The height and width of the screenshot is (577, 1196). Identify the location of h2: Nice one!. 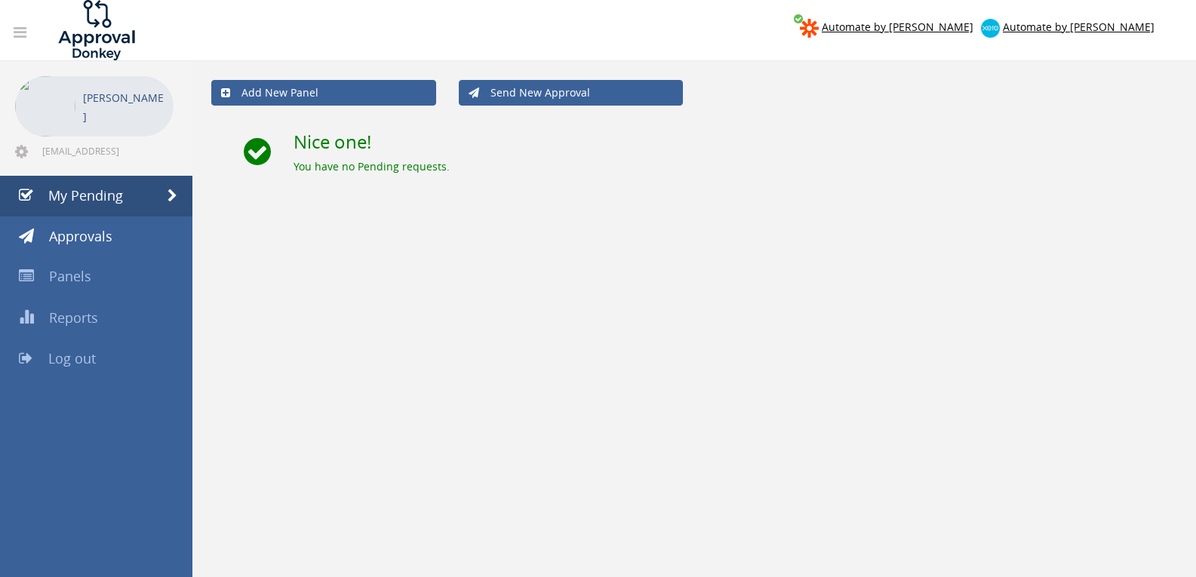
(735, 142).